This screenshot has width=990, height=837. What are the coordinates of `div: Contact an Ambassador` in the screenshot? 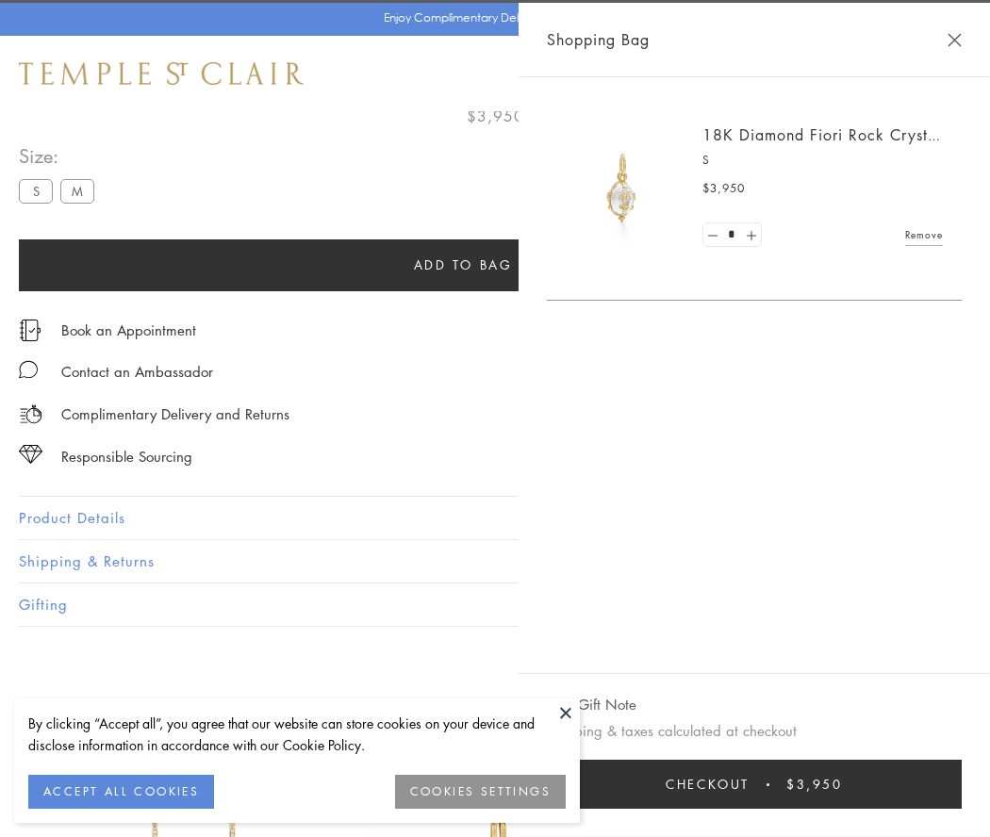 It's located at (137, 372).